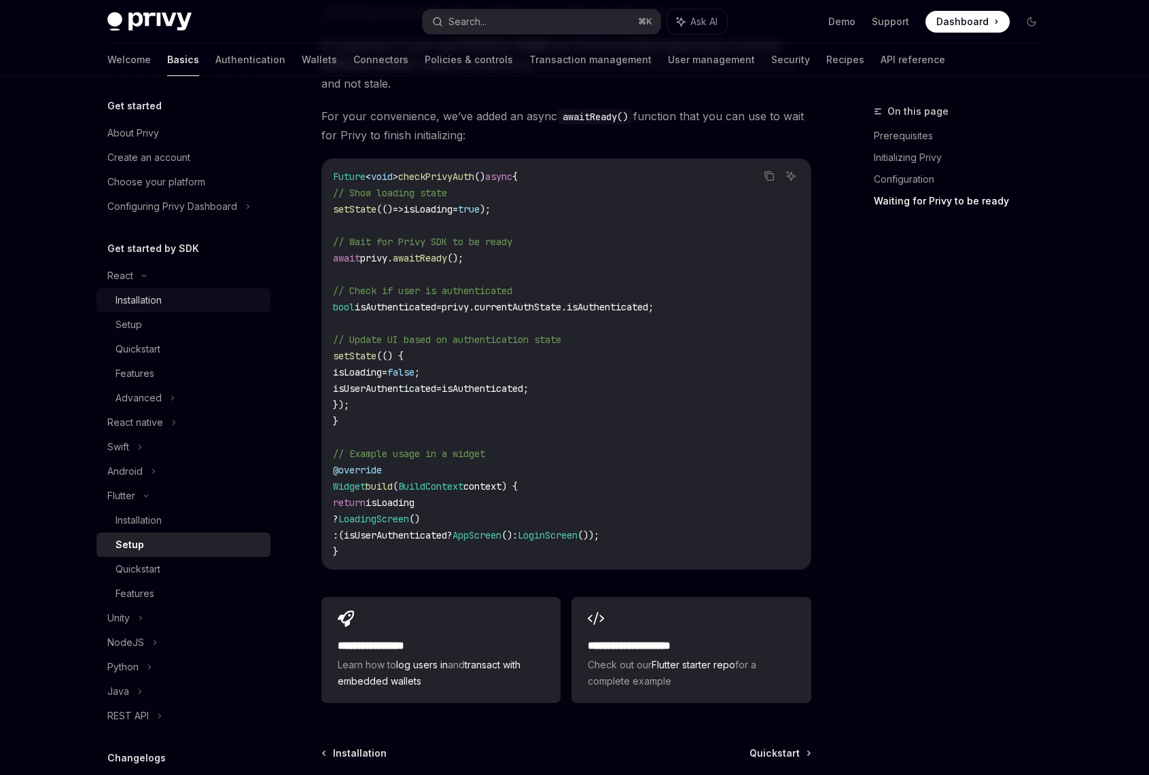 The height and width of the screenshot is (775, 1149). I want to click on span: // Show loading state, so click(390, 193).